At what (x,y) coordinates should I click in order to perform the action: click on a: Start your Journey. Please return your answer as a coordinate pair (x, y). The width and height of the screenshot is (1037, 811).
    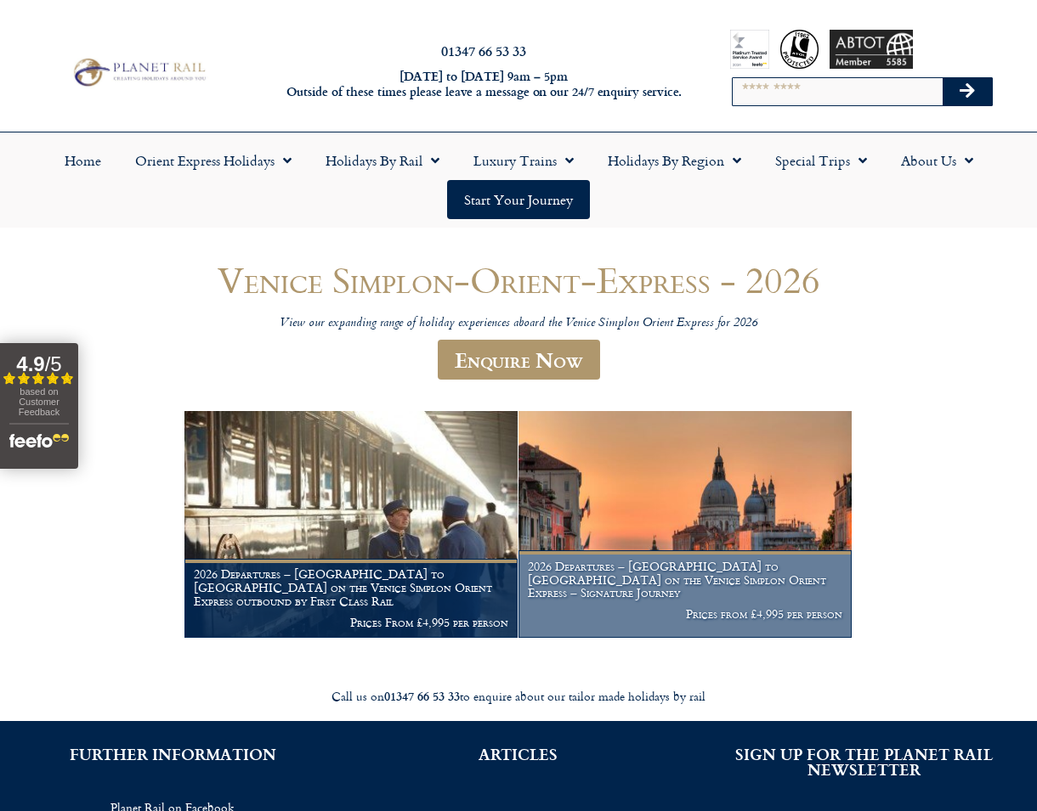
    Looking at the image, I should click on (518, 200).